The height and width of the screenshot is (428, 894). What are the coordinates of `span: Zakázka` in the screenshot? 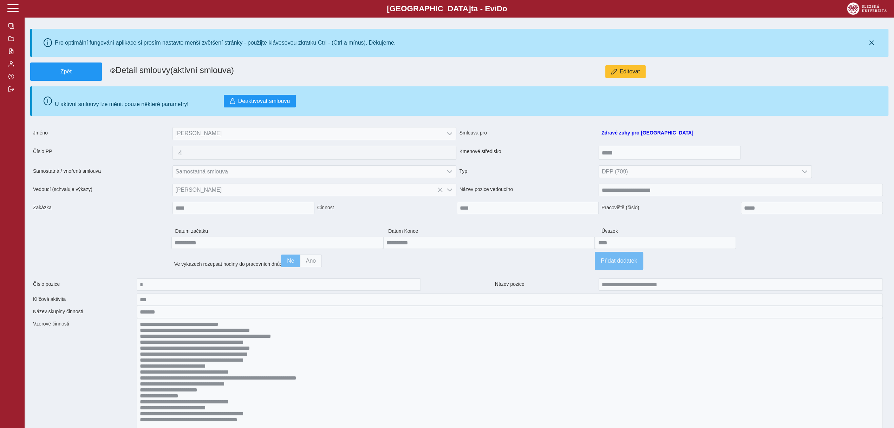 It's located at (101, 208).